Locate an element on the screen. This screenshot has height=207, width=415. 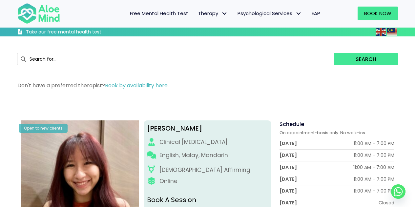
span: On appointment-basis only. No walk-ins is located at coordinates (322, 132).